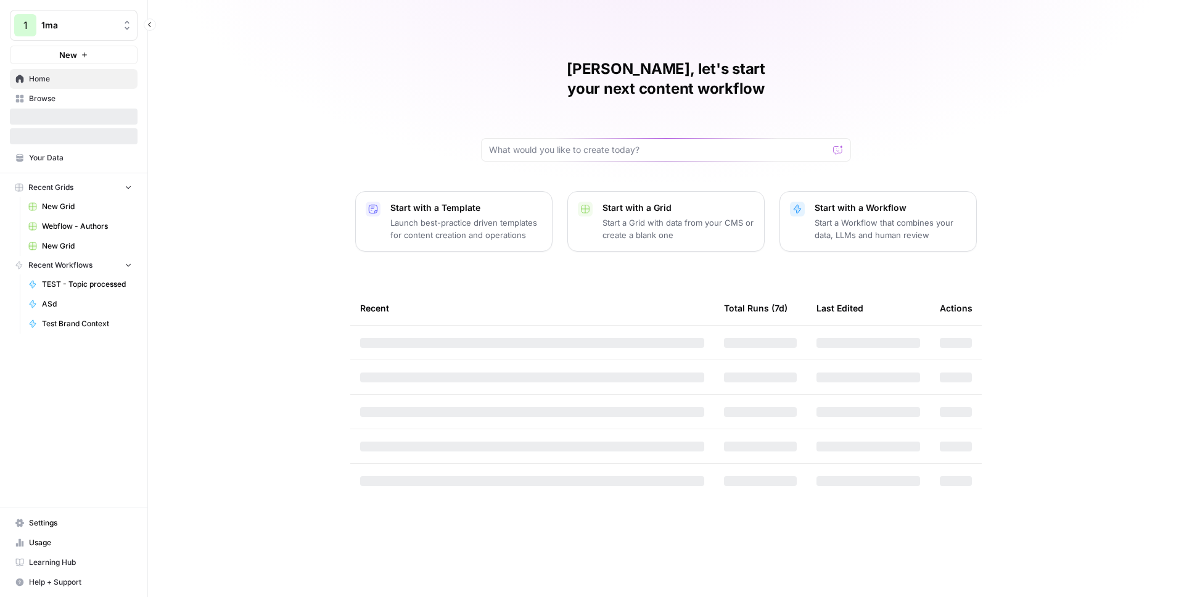 The height and width of the screenshot is (597, 1184). What do you see at coordinates (25, 25) in the screenshot?
I see `span: 1` at bounding box center [25, 25].